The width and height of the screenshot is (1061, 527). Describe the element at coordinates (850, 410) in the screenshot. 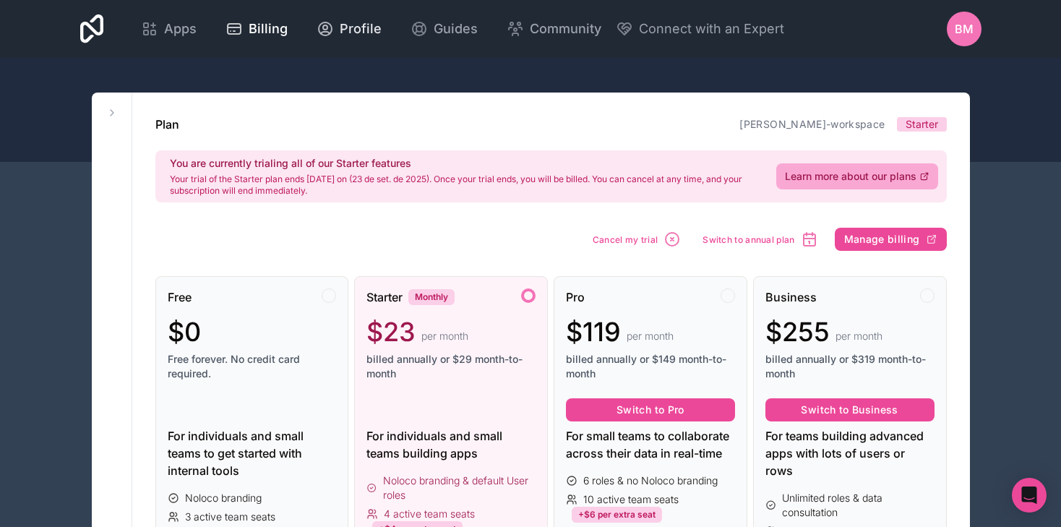

I see `button: Switch to Business` at that location.